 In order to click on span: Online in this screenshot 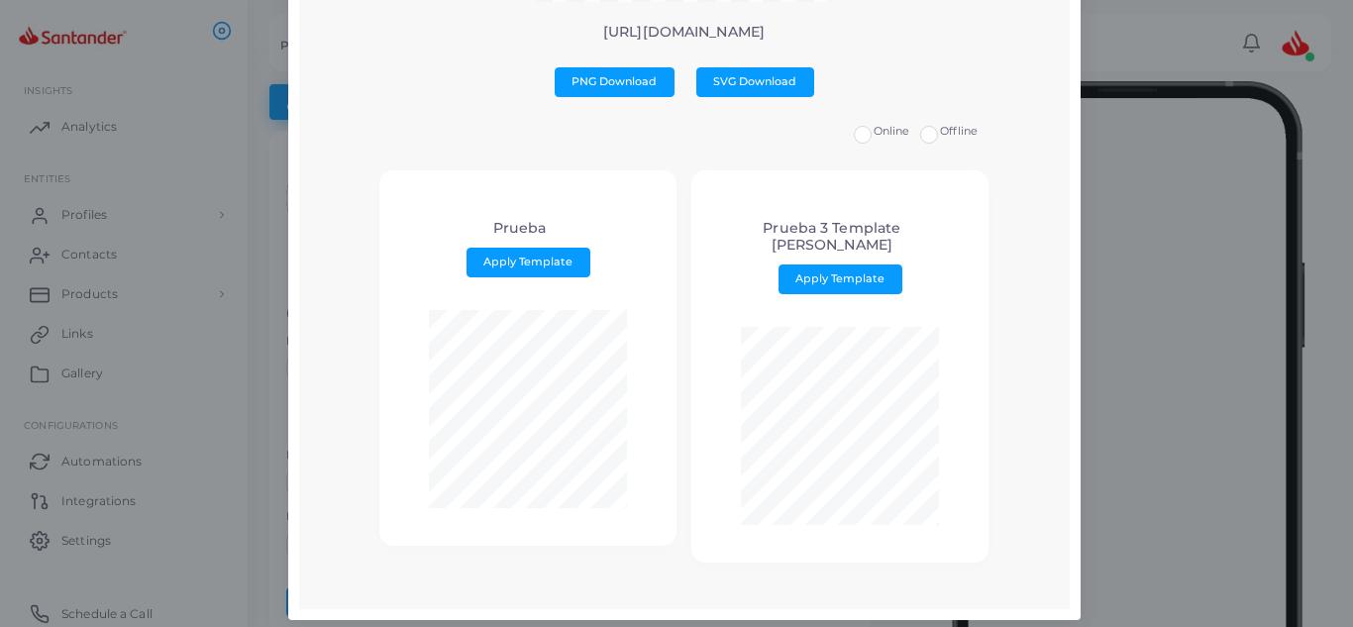, I will do `click(892, 131)`.